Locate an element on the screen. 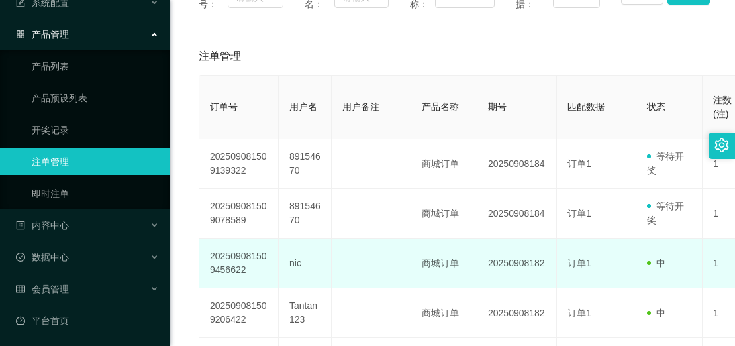 The height and width of the screenshot is (346, 735). span: 期号 is located at coordinates (498, 107).